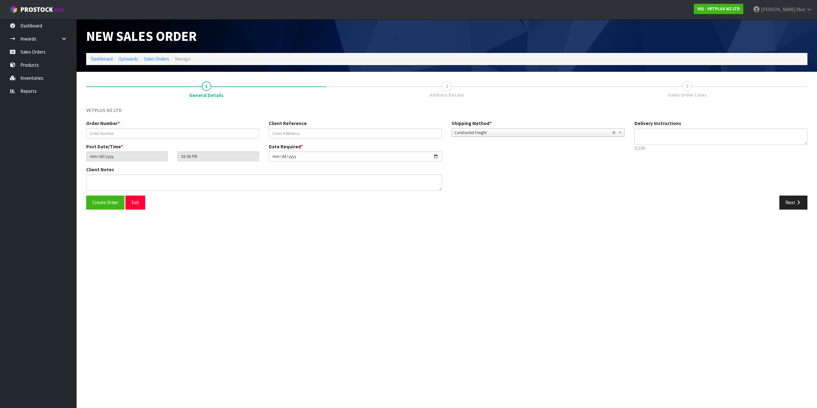 This screenshot has width=817, height=408. What do you see at coordinates (173, 133) in the screenshot?
I see `input: Order Number` at bounding box center [173, 133].